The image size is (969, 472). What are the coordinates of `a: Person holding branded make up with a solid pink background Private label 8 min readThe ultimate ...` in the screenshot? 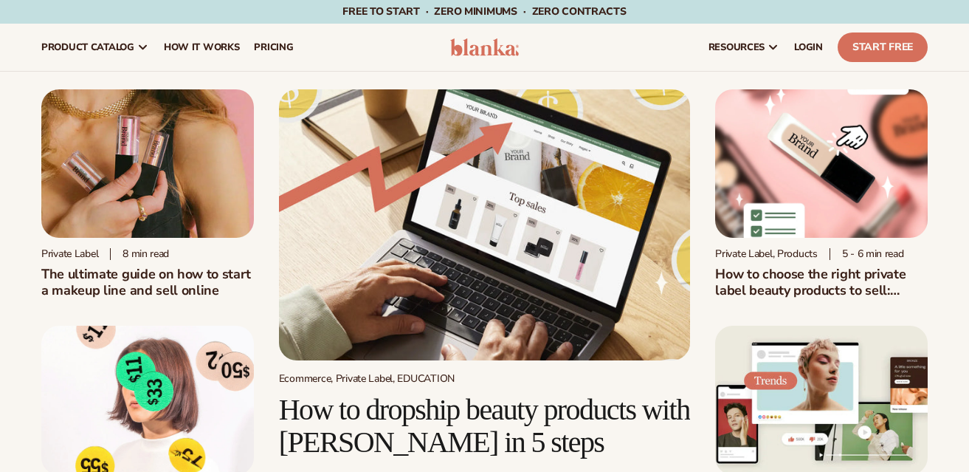 It's located at (148, 193).